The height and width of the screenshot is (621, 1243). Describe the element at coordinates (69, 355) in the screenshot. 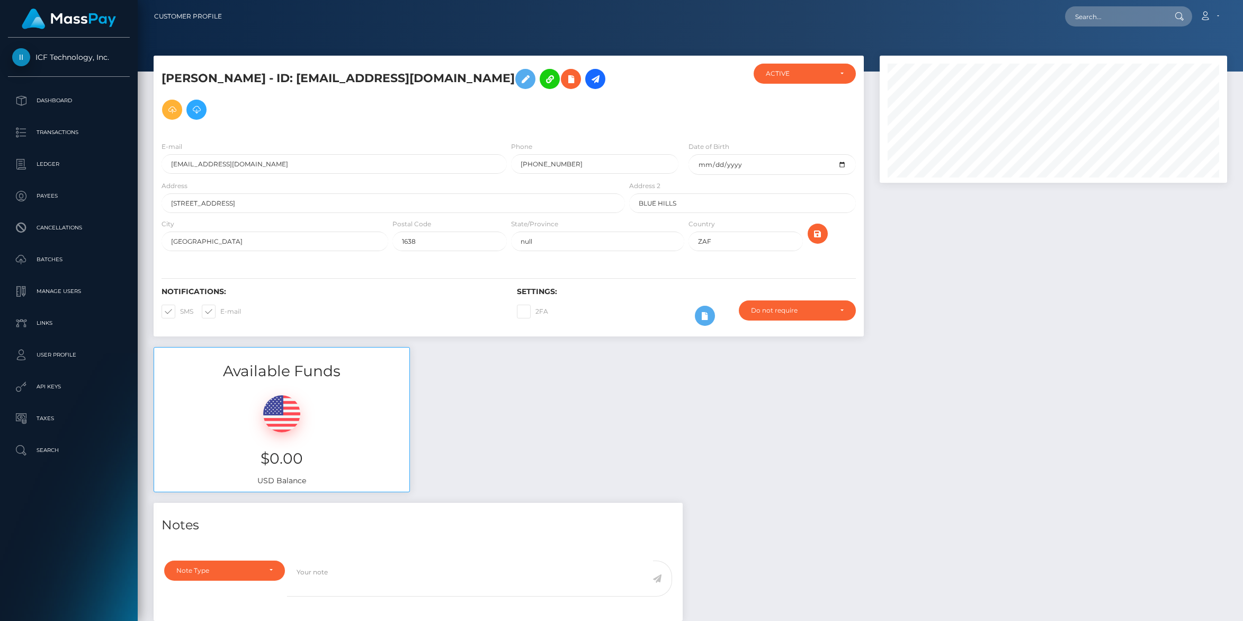

I see `a: User Profile` at that location.